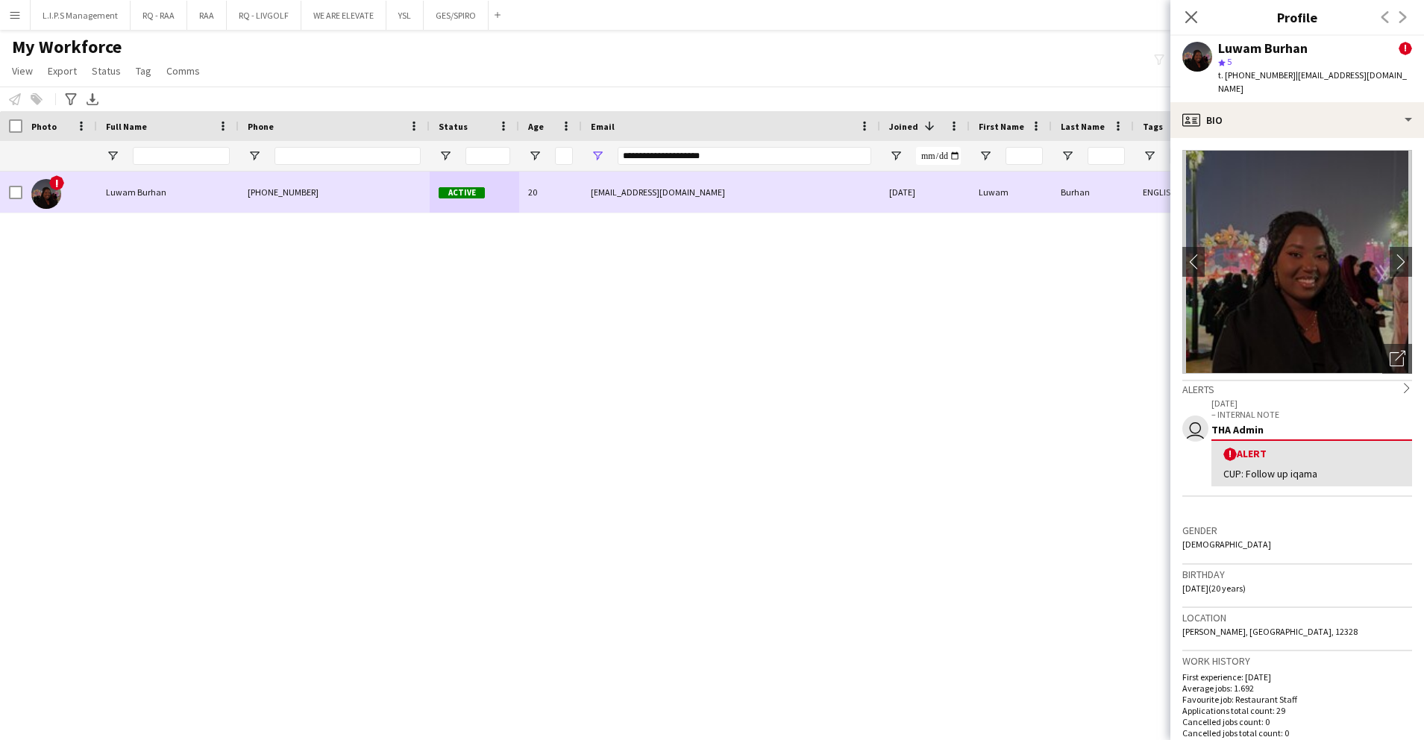 This screenshot has height=740, width=1424. What do you see at coordinates (1297, 574) in the screenshot?
I see `h3: Birthday` at bounding box center [1297, 574].